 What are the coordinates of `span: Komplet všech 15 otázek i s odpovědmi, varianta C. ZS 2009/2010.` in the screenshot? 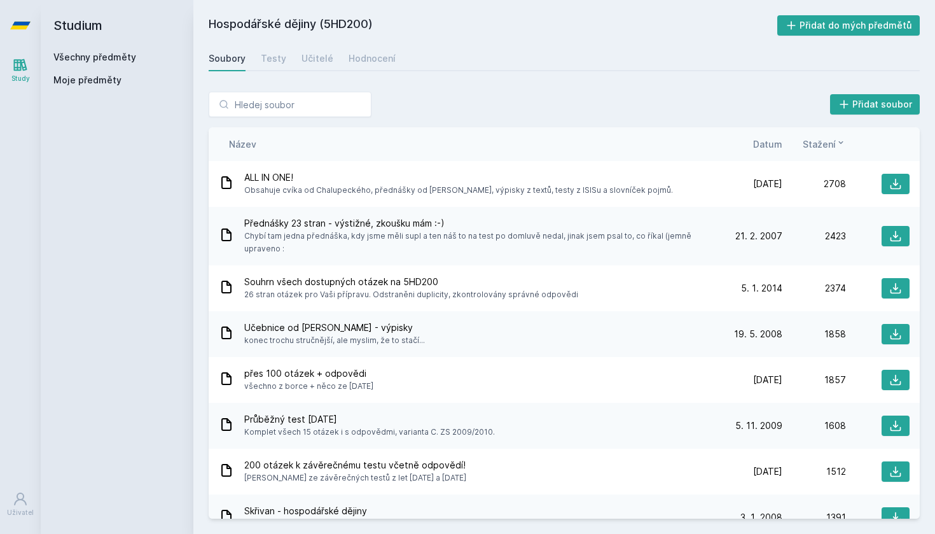 It's located at (369, 432).